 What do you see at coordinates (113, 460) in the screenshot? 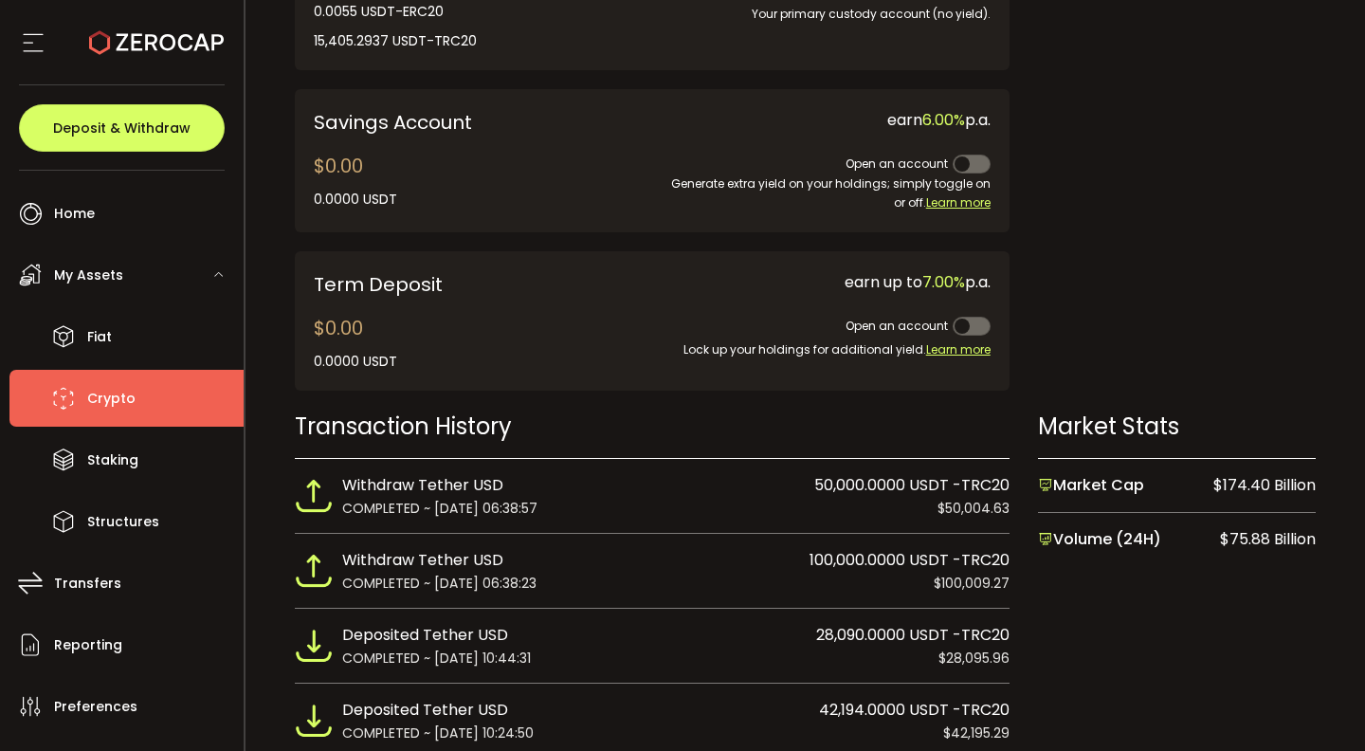
I see `span: Staking` at bounding box center [113, 460].